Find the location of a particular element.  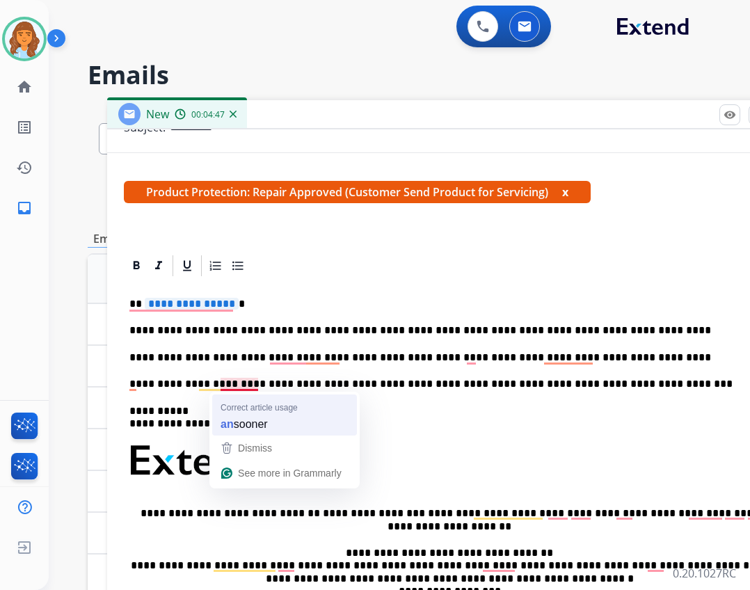

mat-icon: inbox is located at coordinates (24, 208).